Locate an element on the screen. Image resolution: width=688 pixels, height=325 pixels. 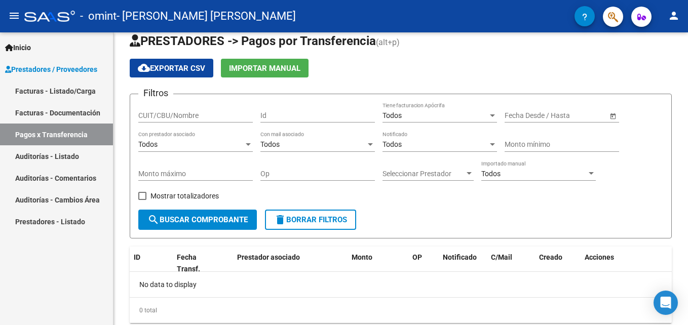
mat-icon: delete is located at coordinates (280, 220).